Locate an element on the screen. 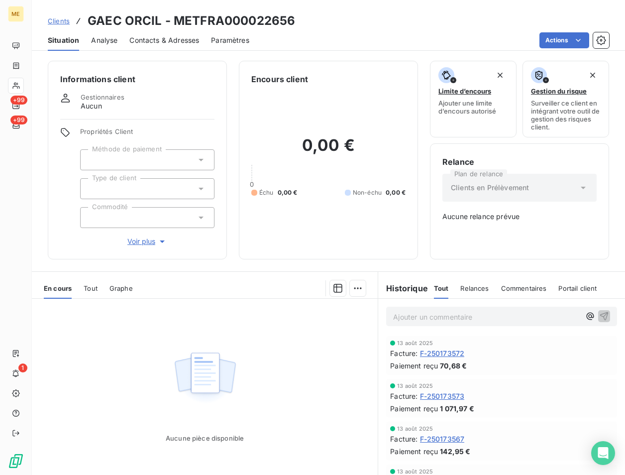 The height and width of the screenshot is (475, 625). span: F-250173567 is located at coordinates (443, 439).